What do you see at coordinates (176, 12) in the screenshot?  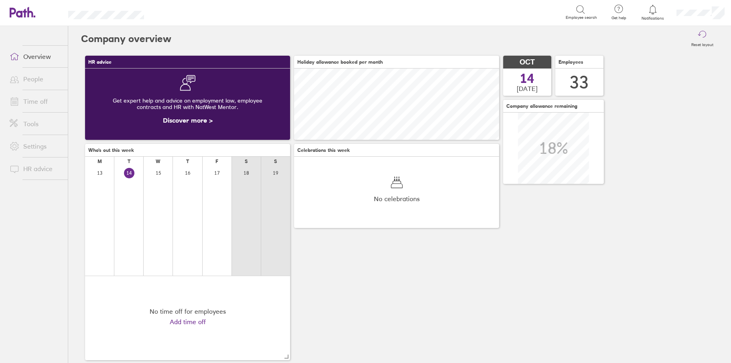 I see `div: Search` at bounding box center [176, 12].